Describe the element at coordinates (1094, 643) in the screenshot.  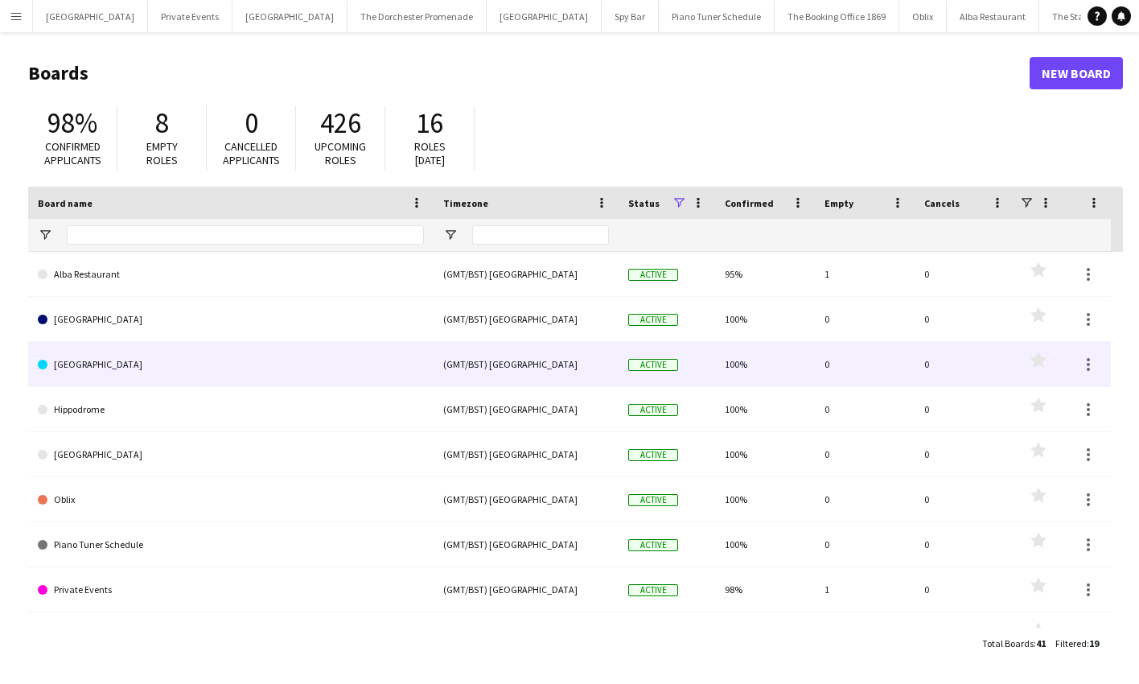
I see `span: 19` at that location.